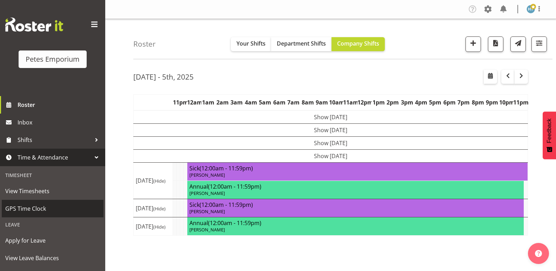 Image resolution: width=556 pixels, height=271 pixels. I want to click on a: Apply for Leave, so click(53, 241).